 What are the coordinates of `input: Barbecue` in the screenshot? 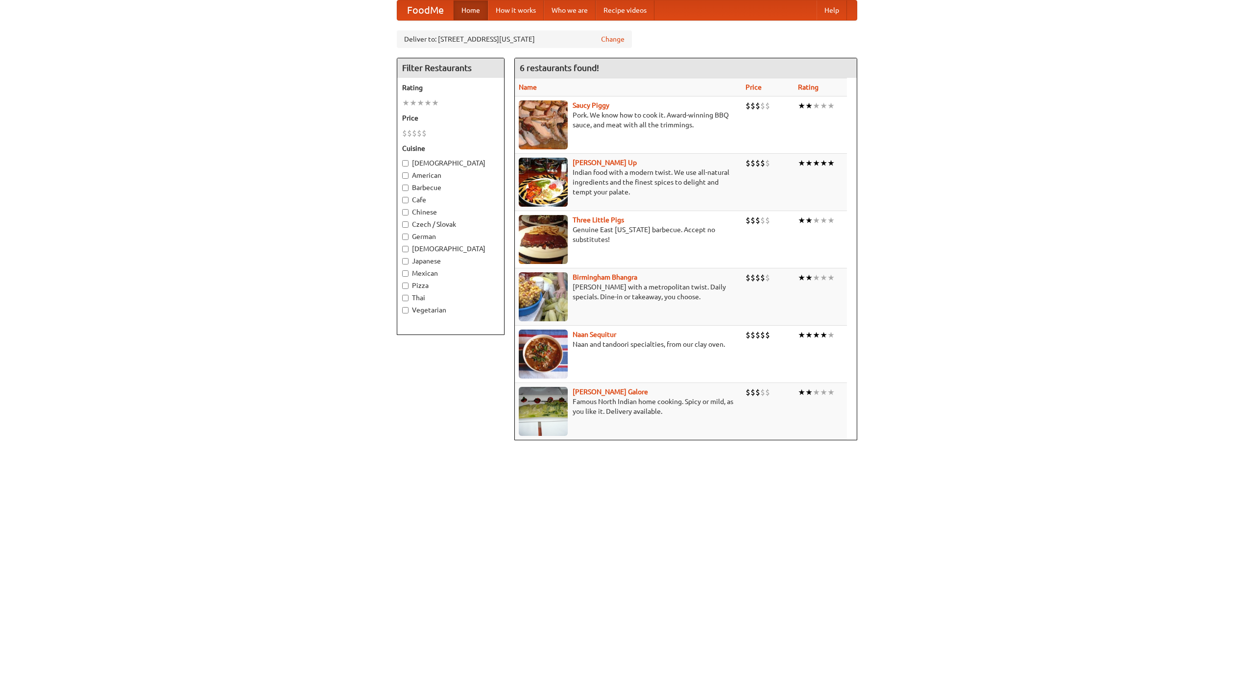 It's located at (405, 188).